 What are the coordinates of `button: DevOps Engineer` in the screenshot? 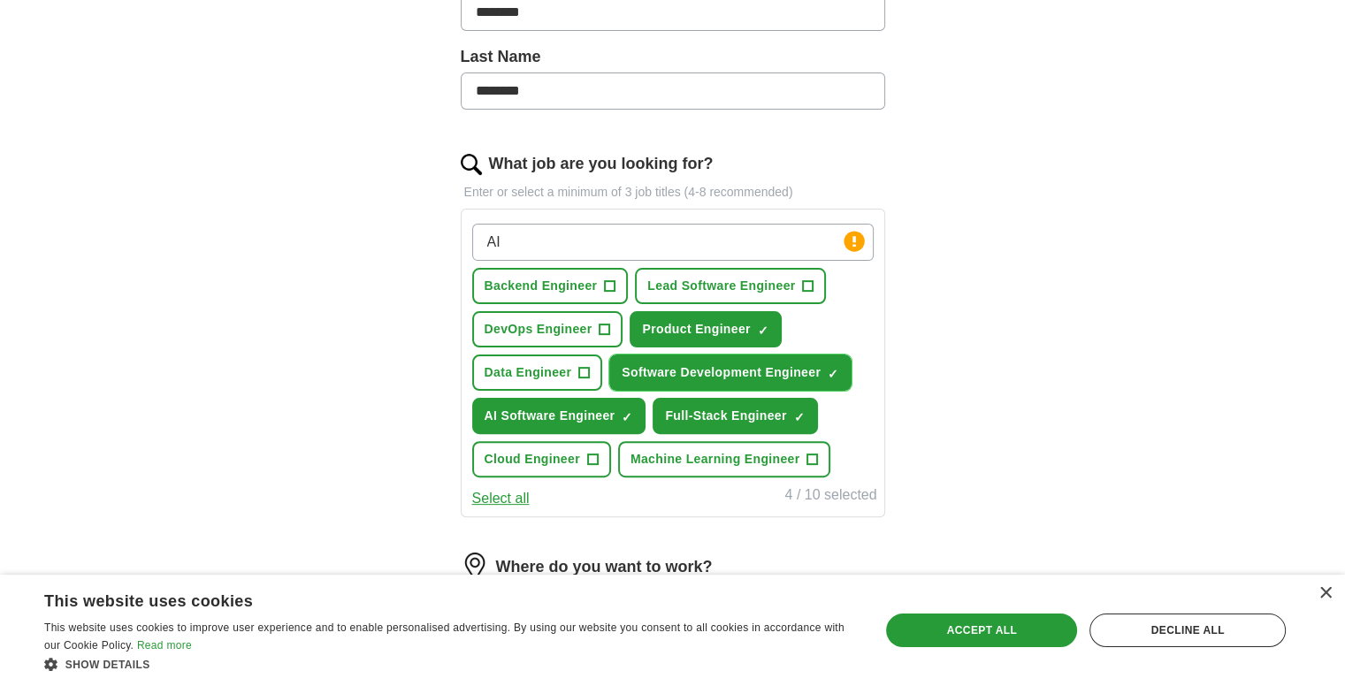 It's located at (547, 329).